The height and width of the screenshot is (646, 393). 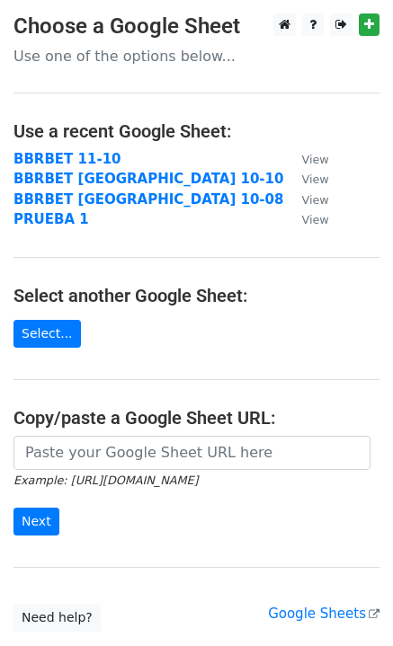 What do you see at coordinates (51, 219) in the screenshot?
I see `a: PRUEBA 1` at bounding box center [51, 219].